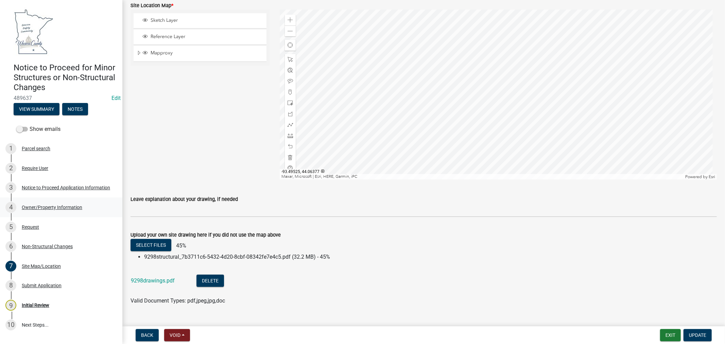  I want to click on div: 3, so click(11, 188).